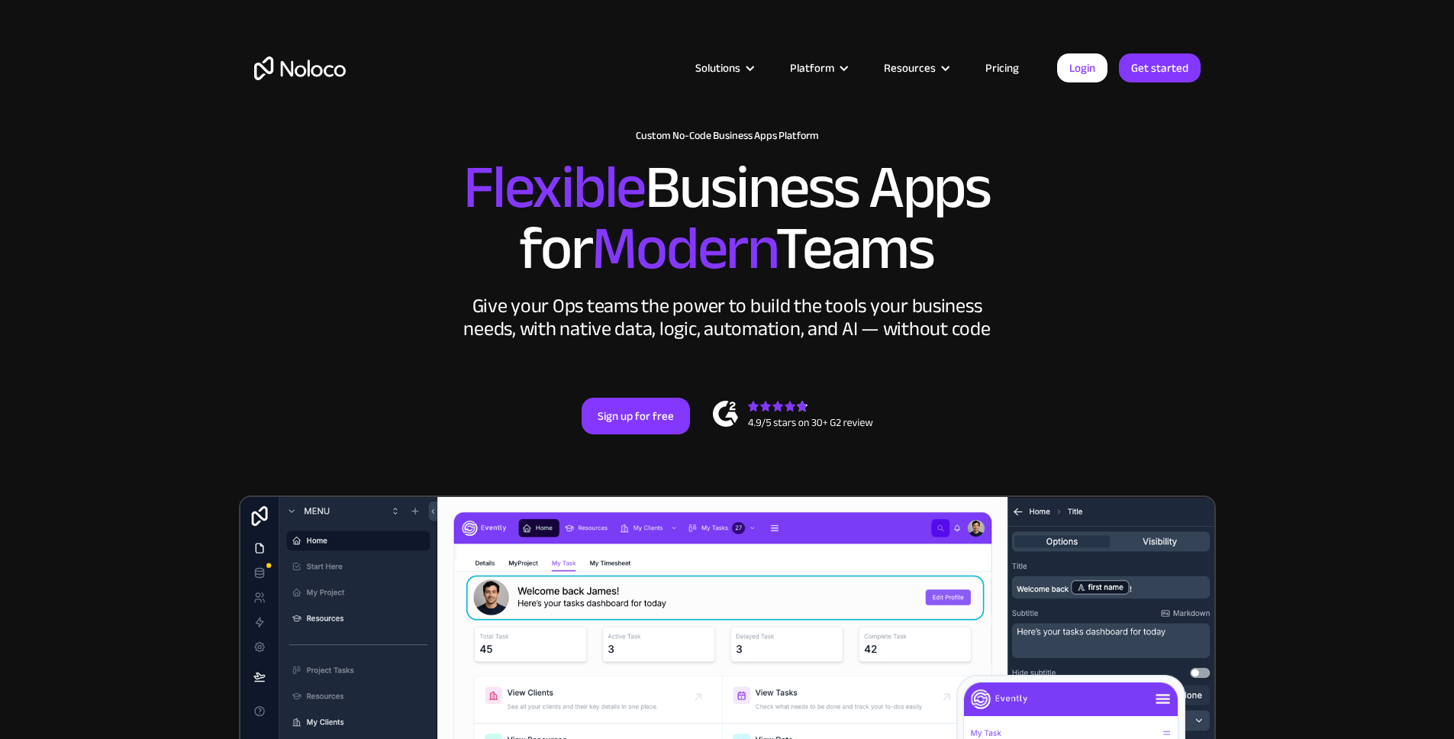  What do you see at coordinates (300, 68) in the screenshot?
I see `a: home` at bounding box center [300, 68].